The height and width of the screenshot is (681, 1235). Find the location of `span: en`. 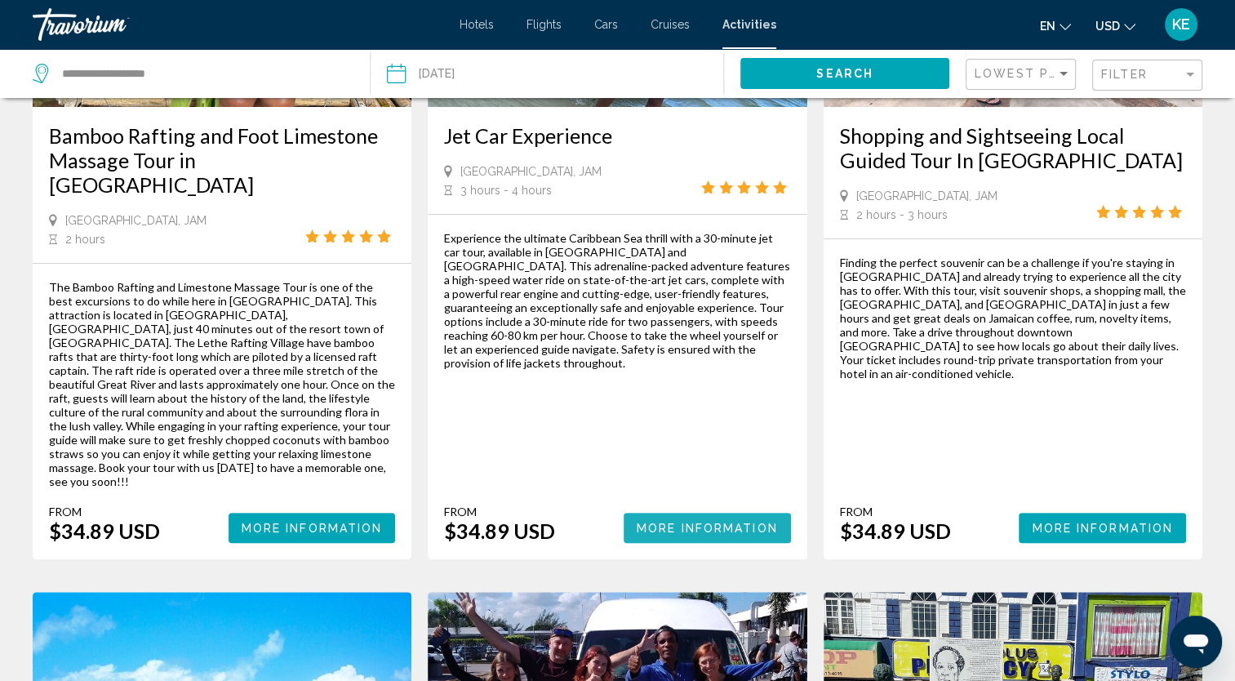

span: en is located at coordinates (1047, 26).